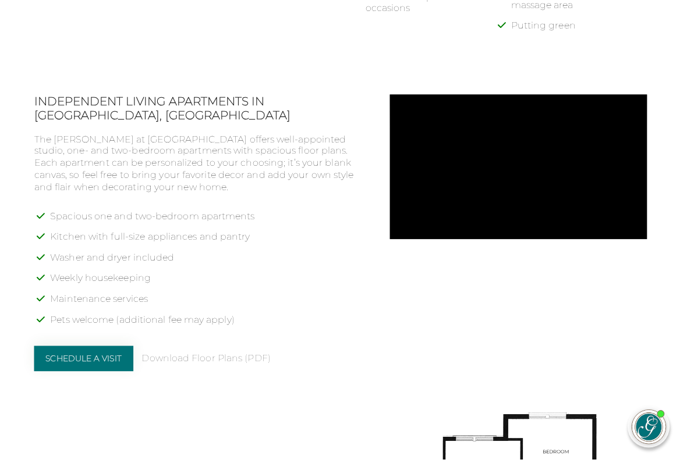 This screenshot has height=463, width=687. Describe the element at coordinates (212, 286) in the screenshot. I see `li: Weekly housekeeping` at that location.